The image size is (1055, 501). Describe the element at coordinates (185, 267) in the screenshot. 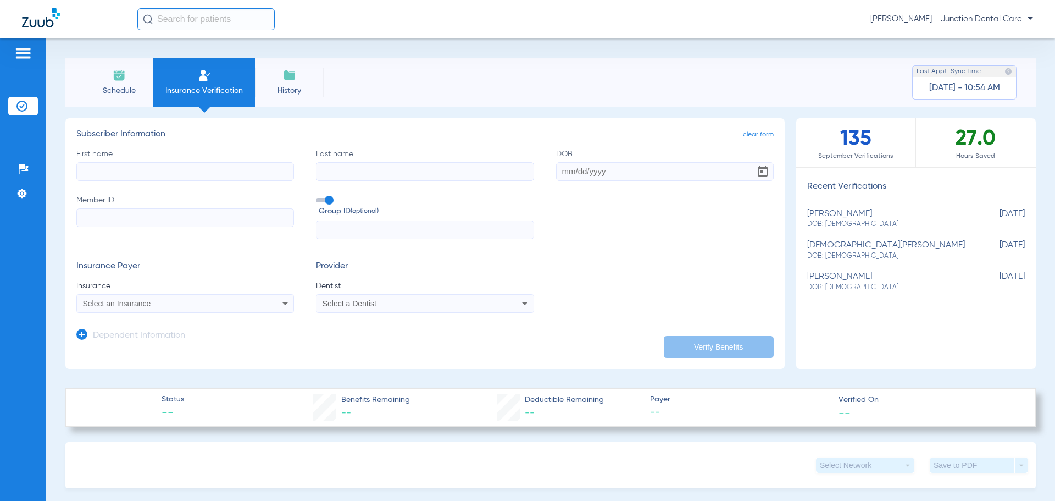

I see `h3: Insurance Payer` at that location.